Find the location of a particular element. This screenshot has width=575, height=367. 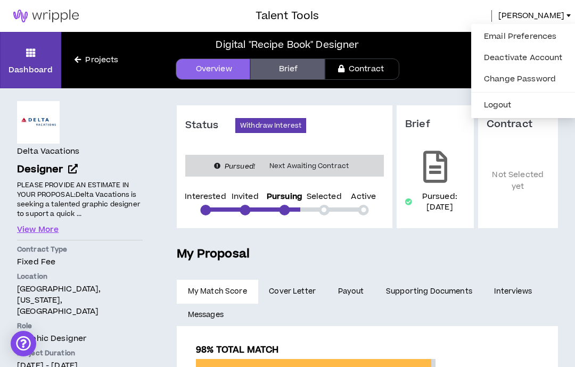

a: Projects is located at coordinates (96, 60).